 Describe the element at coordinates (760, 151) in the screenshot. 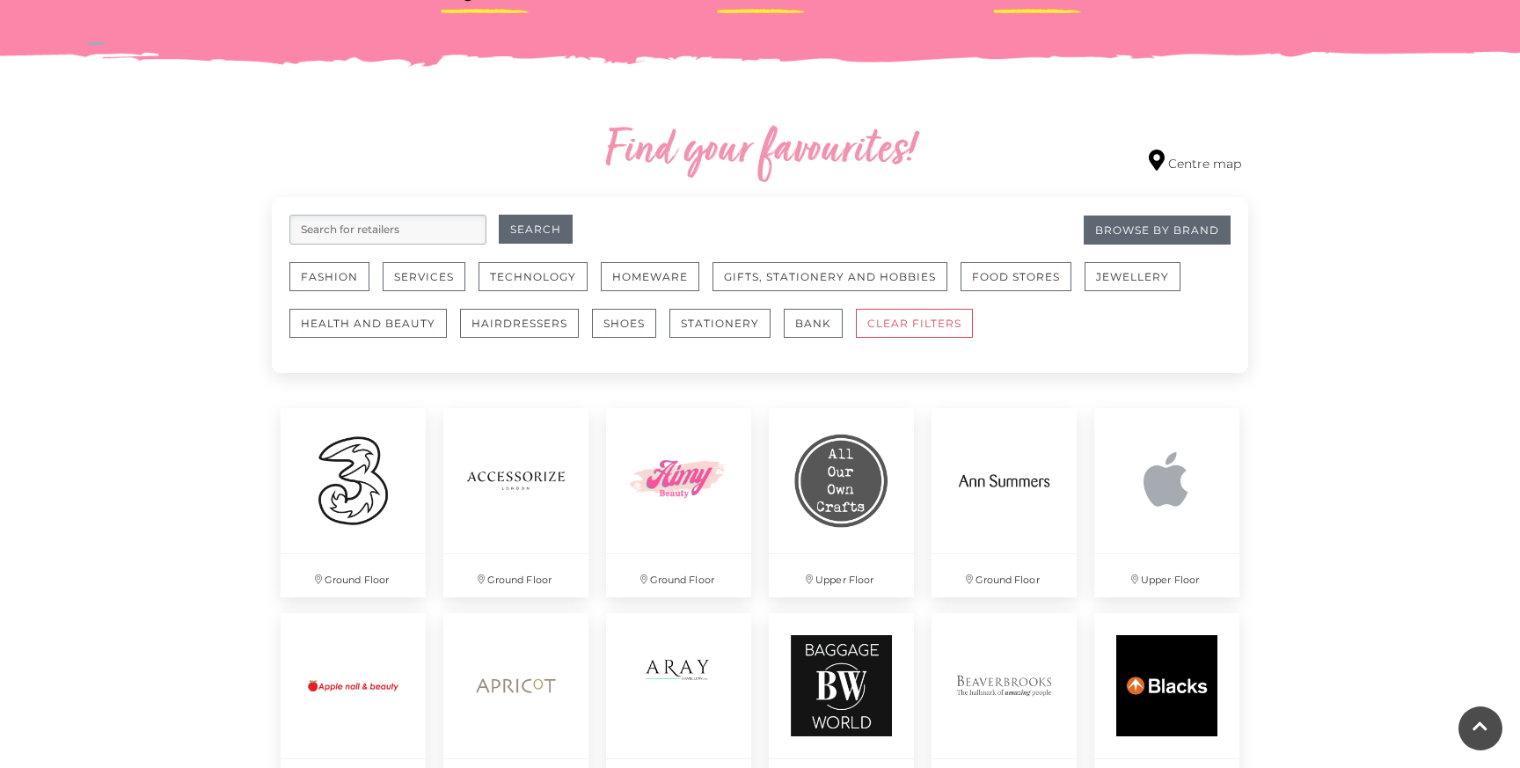

I see `h2: Find your favourites!` at that location.